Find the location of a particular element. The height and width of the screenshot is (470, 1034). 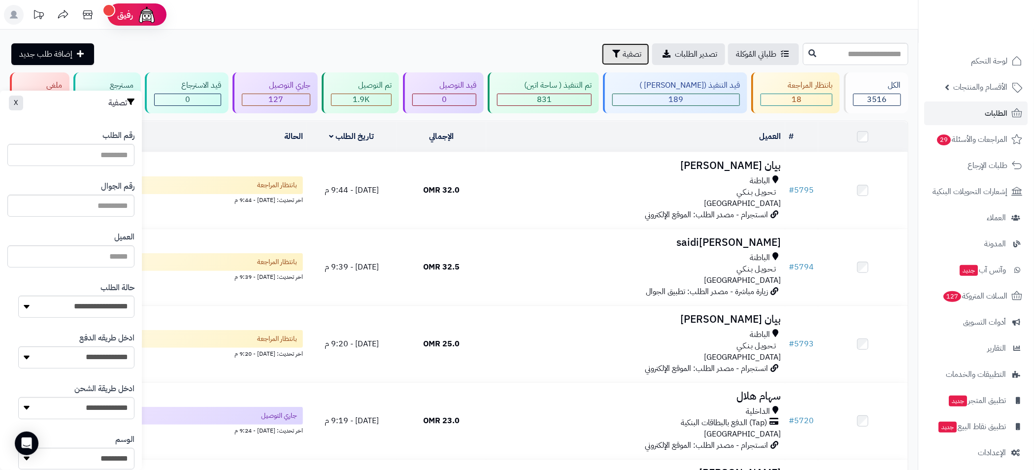

a: لوحة التحكم is located at coordinates (976, 61).